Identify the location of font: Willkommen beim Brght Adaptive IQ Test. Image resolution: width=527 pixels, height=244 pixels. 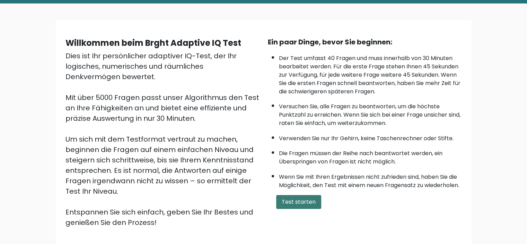
(153, 43).